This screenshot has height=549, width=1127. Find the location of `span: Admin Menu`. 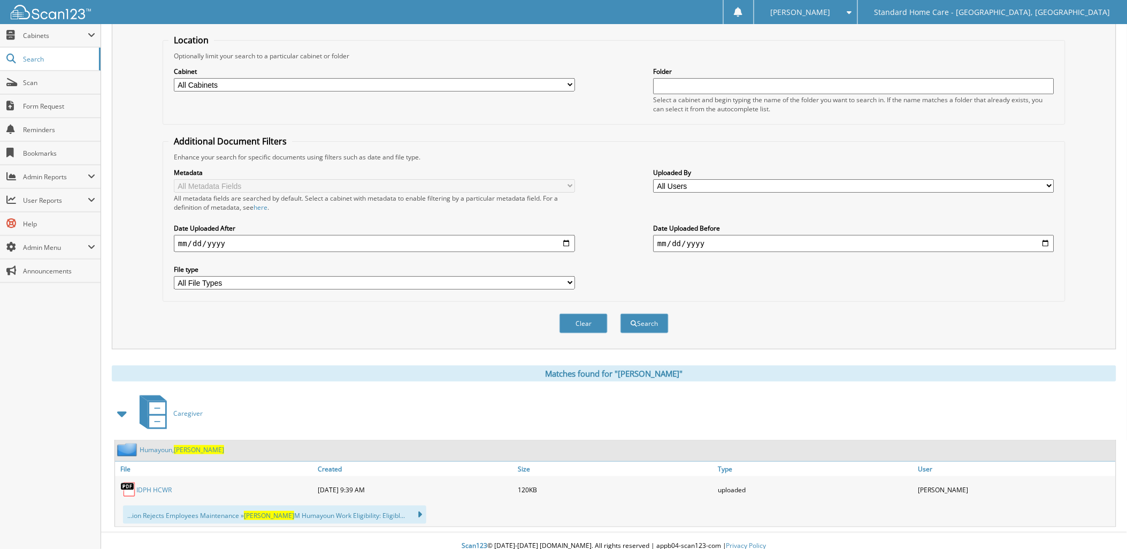

span: Admin Menu is located at coordinates (55, 247).